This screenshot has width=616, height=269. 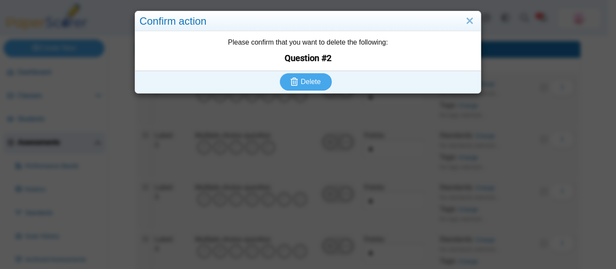 What do you see at coordinates (308, 51) in the screenshot?
I see `div: Please confirm that you want to delete the following:` at bounding box center [308, 51].